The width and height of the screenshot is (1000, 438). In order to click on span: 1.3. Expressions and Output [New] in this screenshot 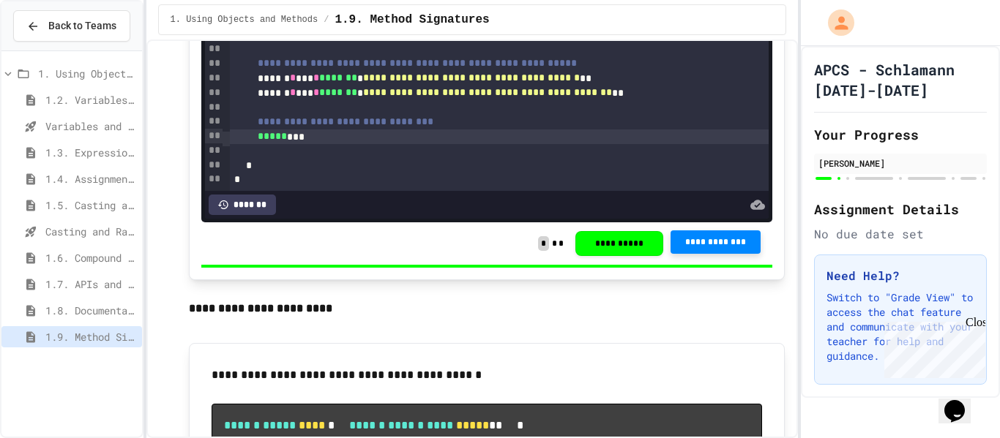, I will do `click(91, 152)`.